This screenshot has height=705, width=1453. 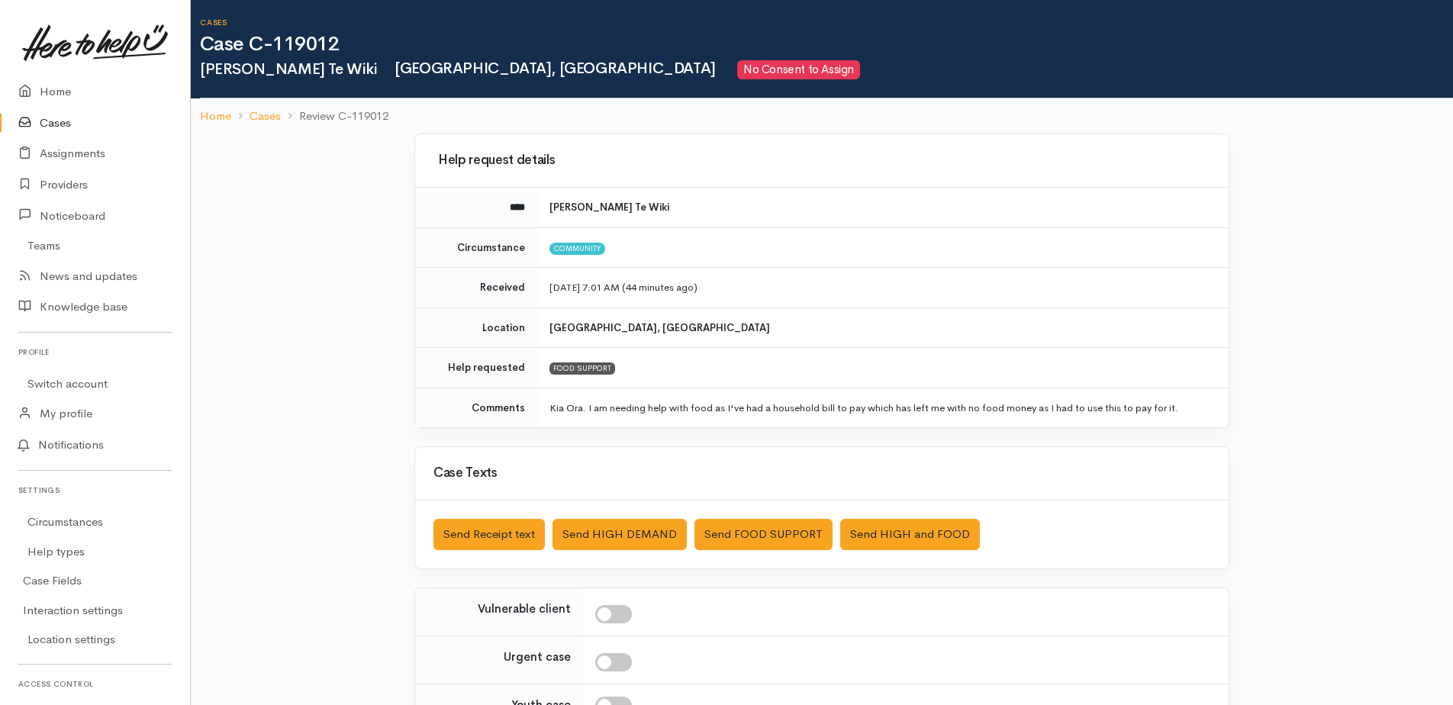 What do you see at coordinates (215, 116) in the screenshot?
I see `a: Home` at bounding box center [215, 116].